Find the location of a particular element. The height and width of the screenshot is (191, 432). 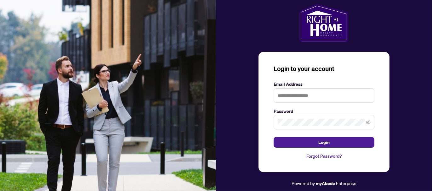

button: Login is located at coordinates (324, 143).